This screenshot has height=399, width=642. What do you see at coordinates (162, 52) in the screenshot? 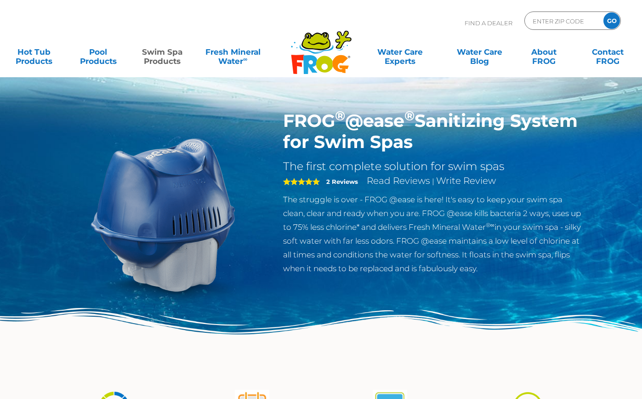
I see `a: Swim SpaProducts` at bounding box center [162, 52].